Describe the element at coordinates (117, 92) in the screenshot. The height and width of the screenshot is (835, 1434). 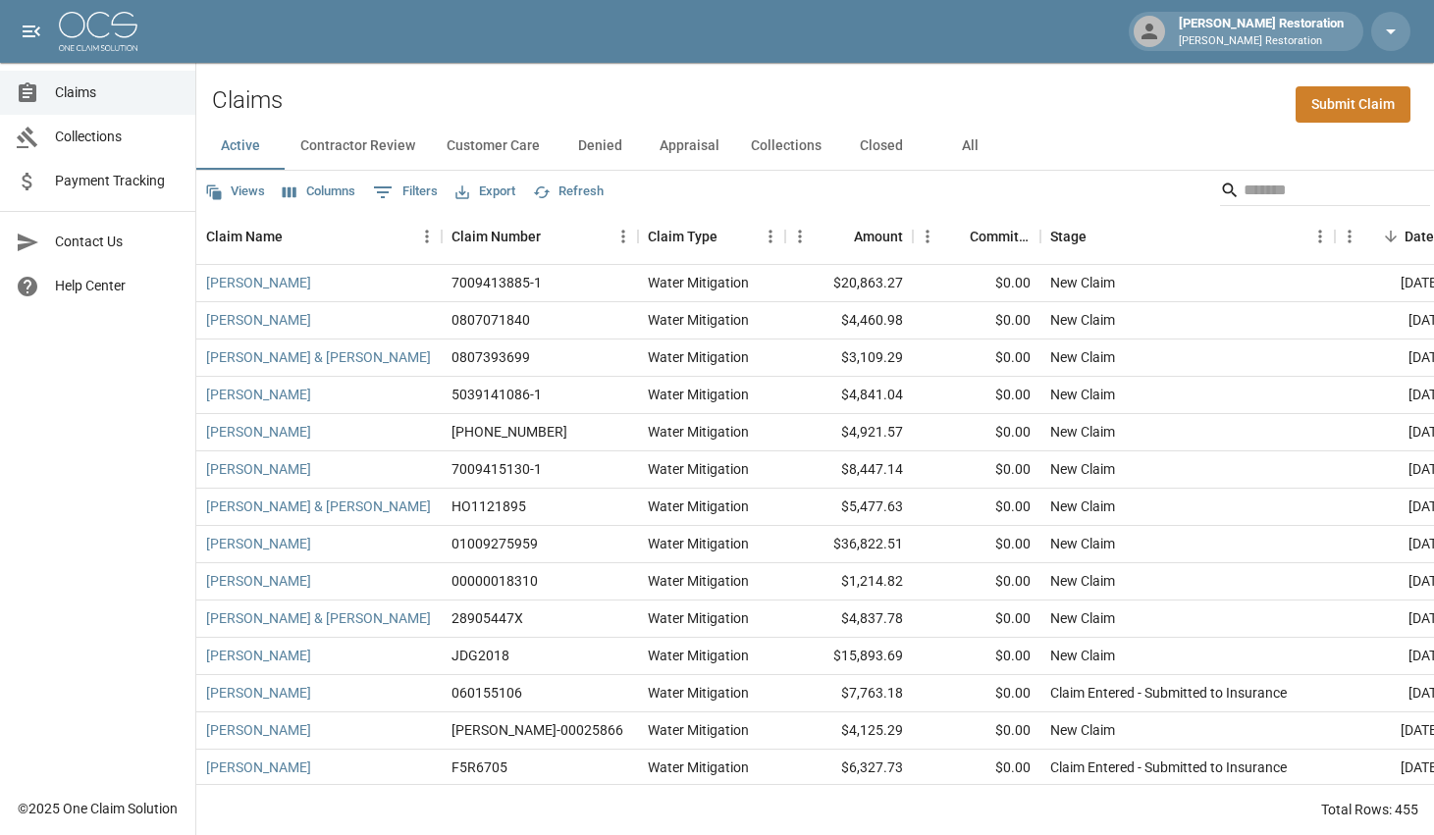
I see `span: Claims` at that location.